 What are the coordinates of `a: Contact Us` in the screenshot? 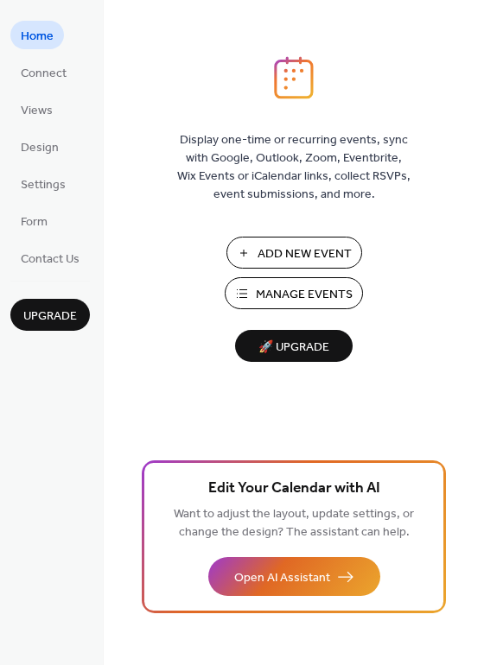 It's located at (50, 257).